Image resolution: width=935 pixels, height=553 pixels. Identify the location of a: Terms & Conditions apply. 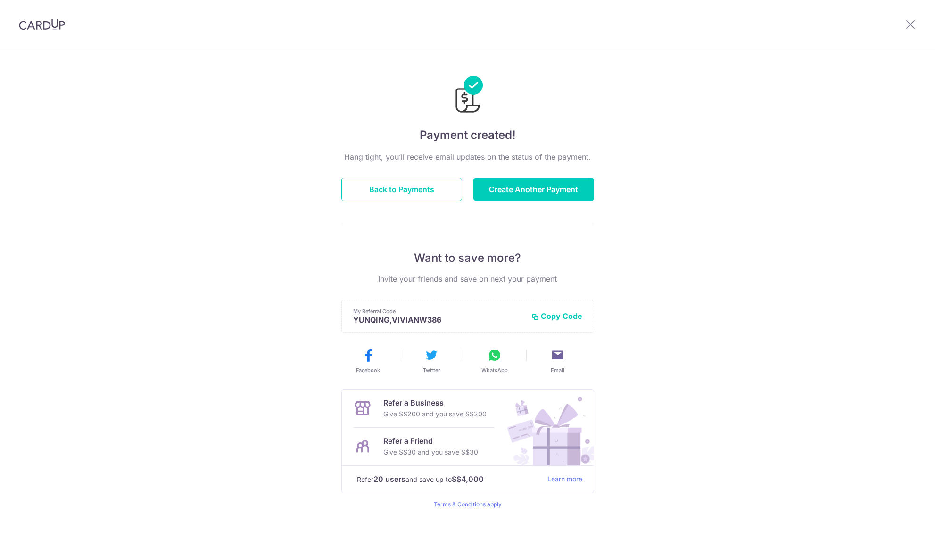
(468, 504).